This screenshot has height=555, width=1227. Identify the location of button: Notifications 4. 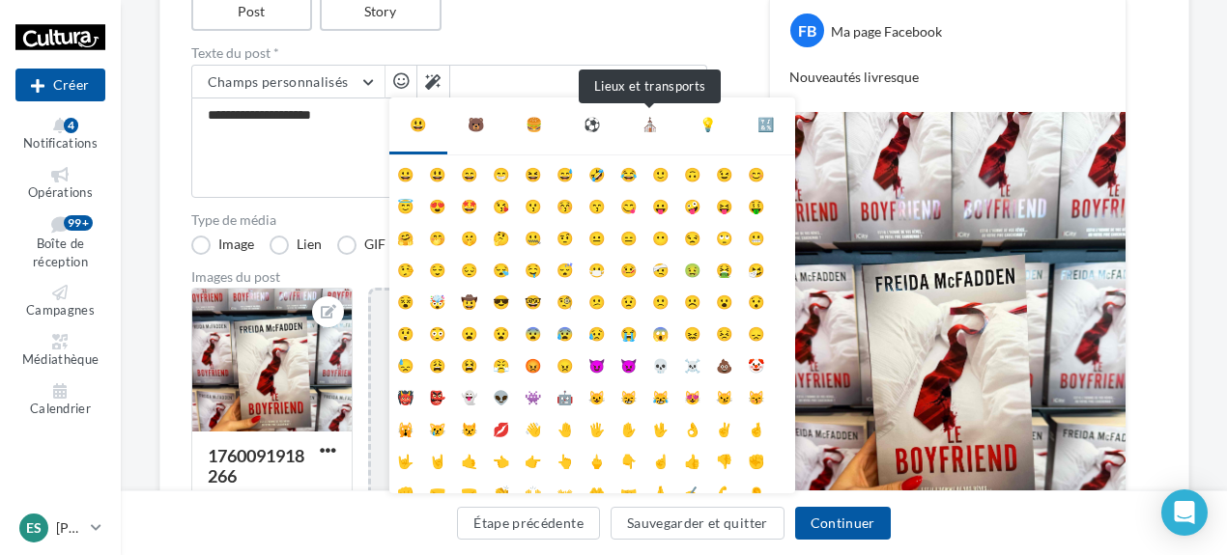
(60, 134).